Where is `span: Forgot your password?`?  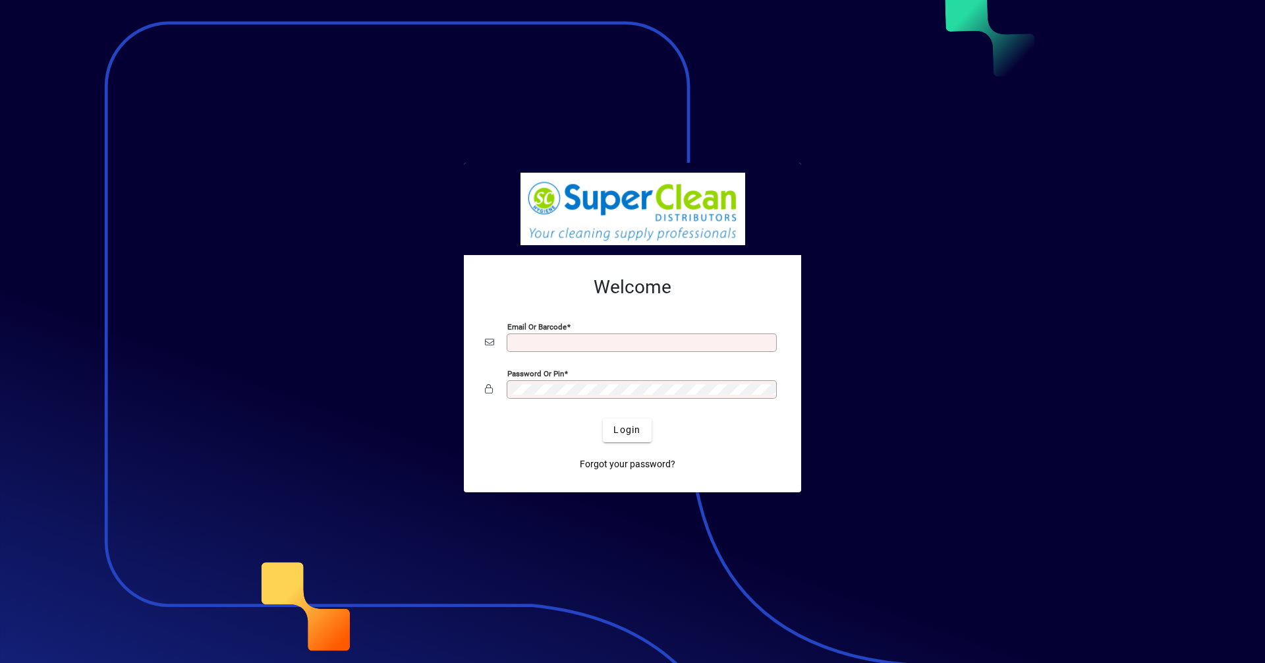 span: Forgot your password? is located at coordinates (627, 464).